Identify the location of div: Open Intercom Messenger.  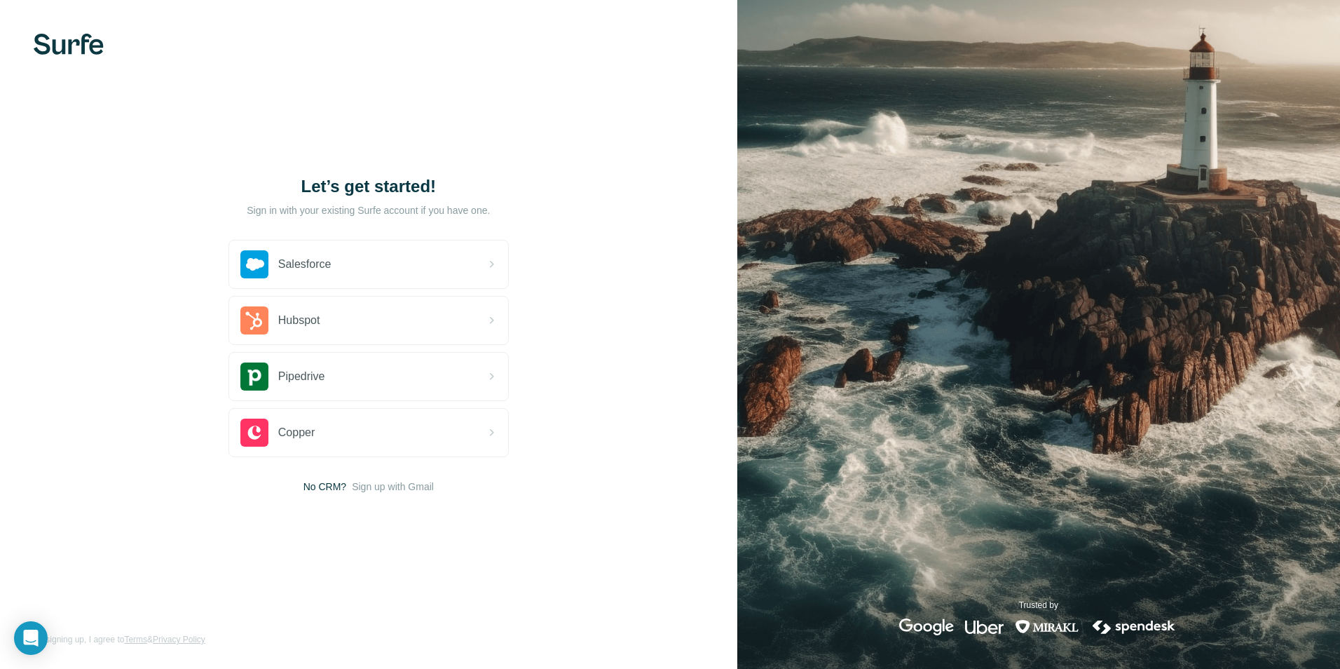
(31, 638).